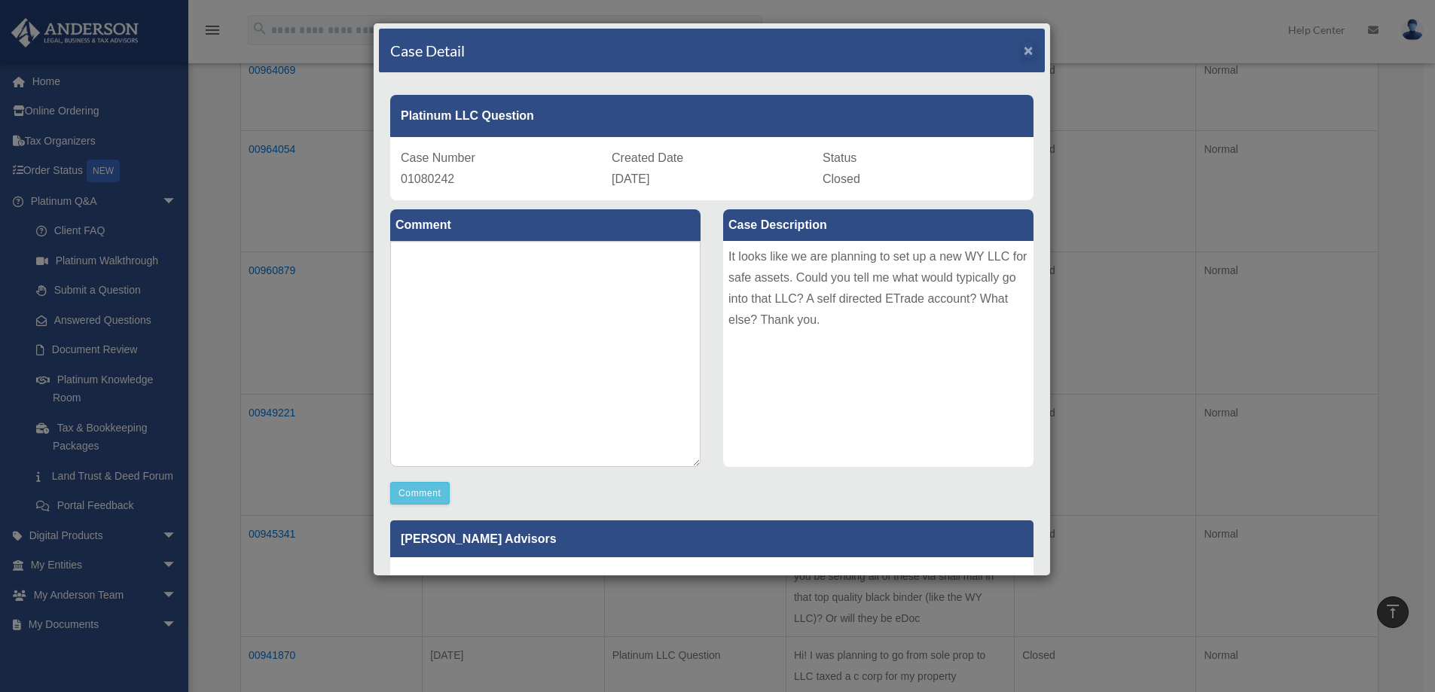 The height and width of the screenshot is (692, 1435). What do you see at coordinates (433, 579) in the screenshot?
I see `b: Update date :` at bounding box center [433, 579].